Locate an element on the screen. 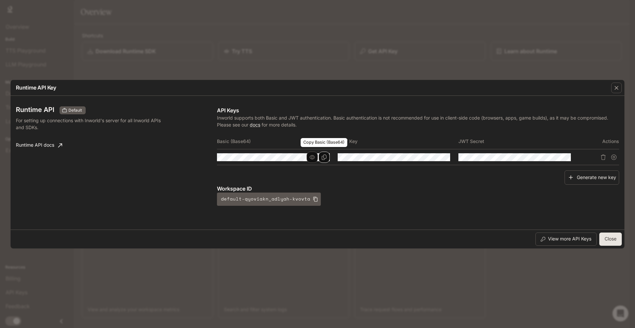  a: docs is located at coordinates (255, 125).